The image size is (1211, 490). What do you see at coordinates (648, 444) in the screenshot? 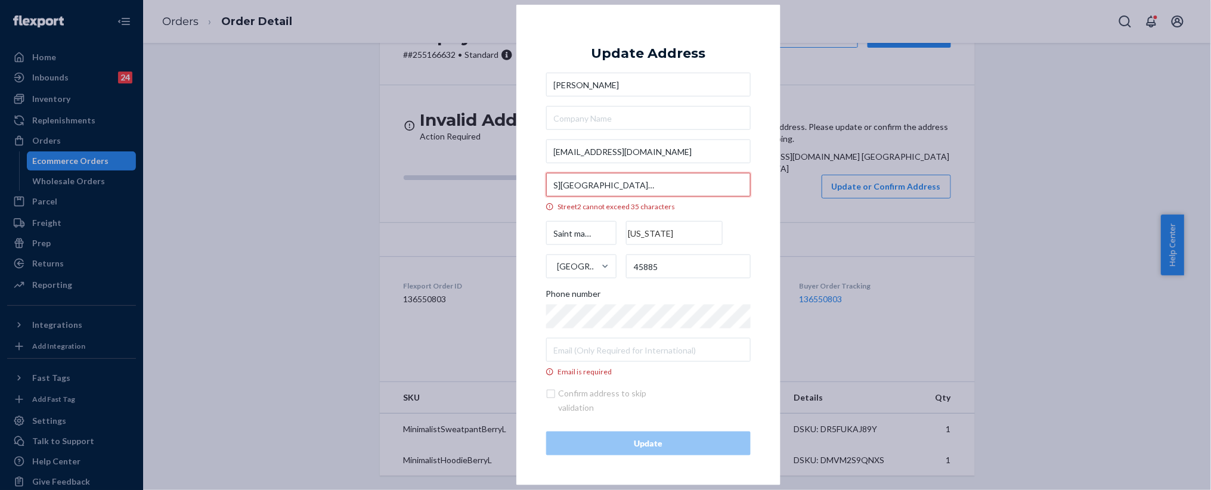
I see `div: Update` at bounding box center [648, 444].